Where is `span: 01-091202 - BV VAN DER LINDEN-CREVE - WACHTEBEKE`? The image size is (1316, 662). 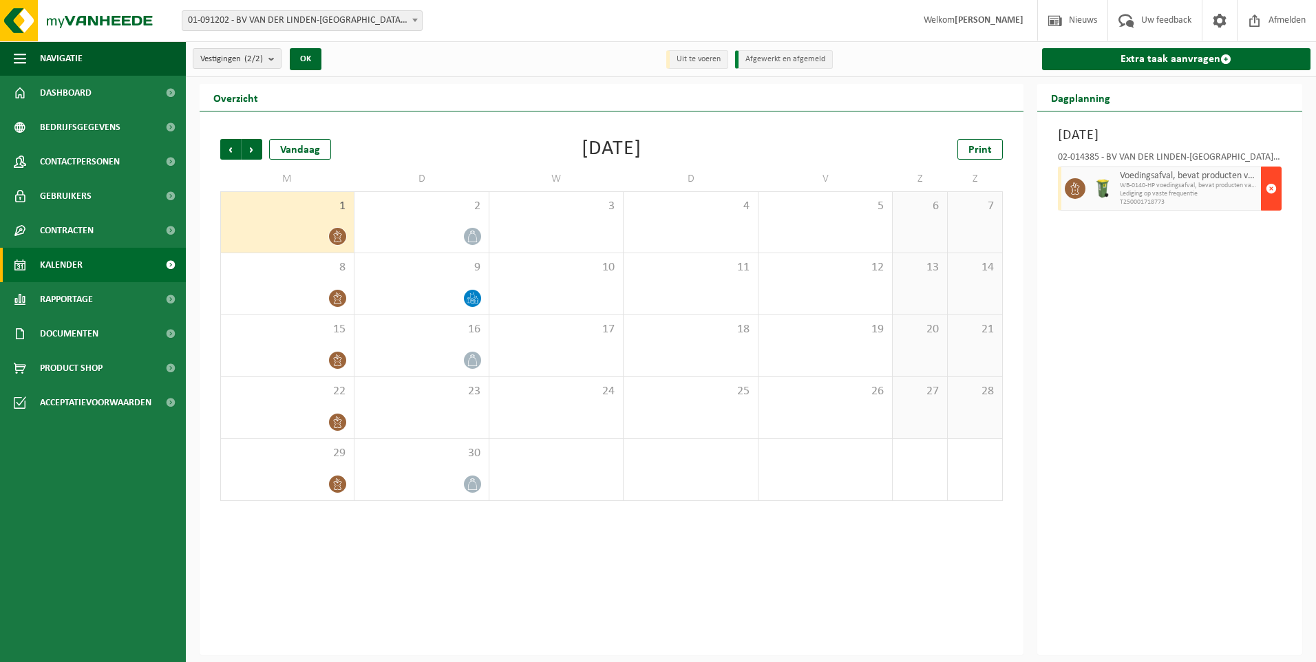
span: 01-091202 - BV VAN DER LINDEN-CREVE - WACHTEBEKE is located at coordinates (302, 21).